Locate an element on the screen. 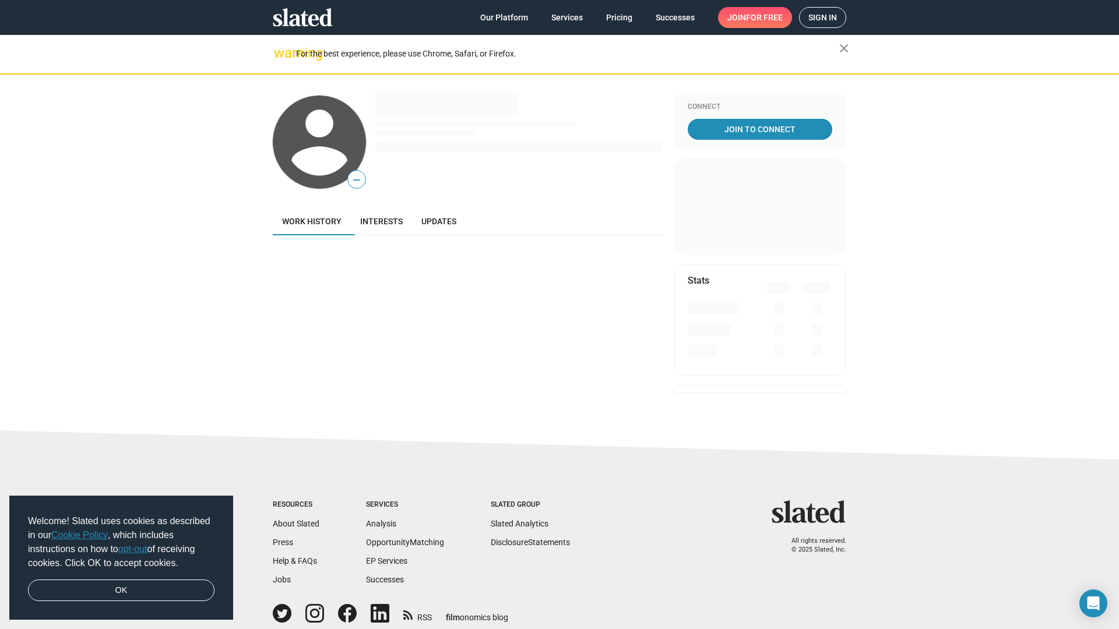 This screenshot has width=1119, height=629. a: Help & FAQs is located at coordinates (295, 561).